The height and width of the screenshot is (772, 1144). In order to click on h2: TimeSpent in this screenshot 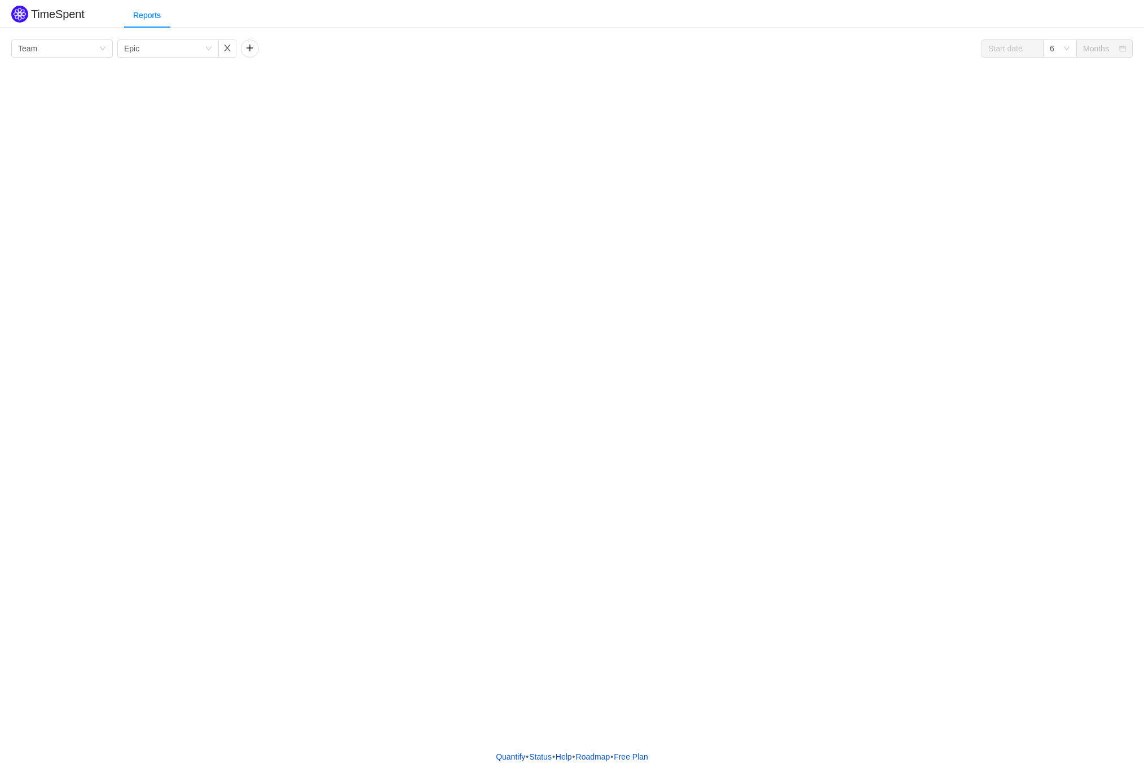, I will do `click(58, 14)`.